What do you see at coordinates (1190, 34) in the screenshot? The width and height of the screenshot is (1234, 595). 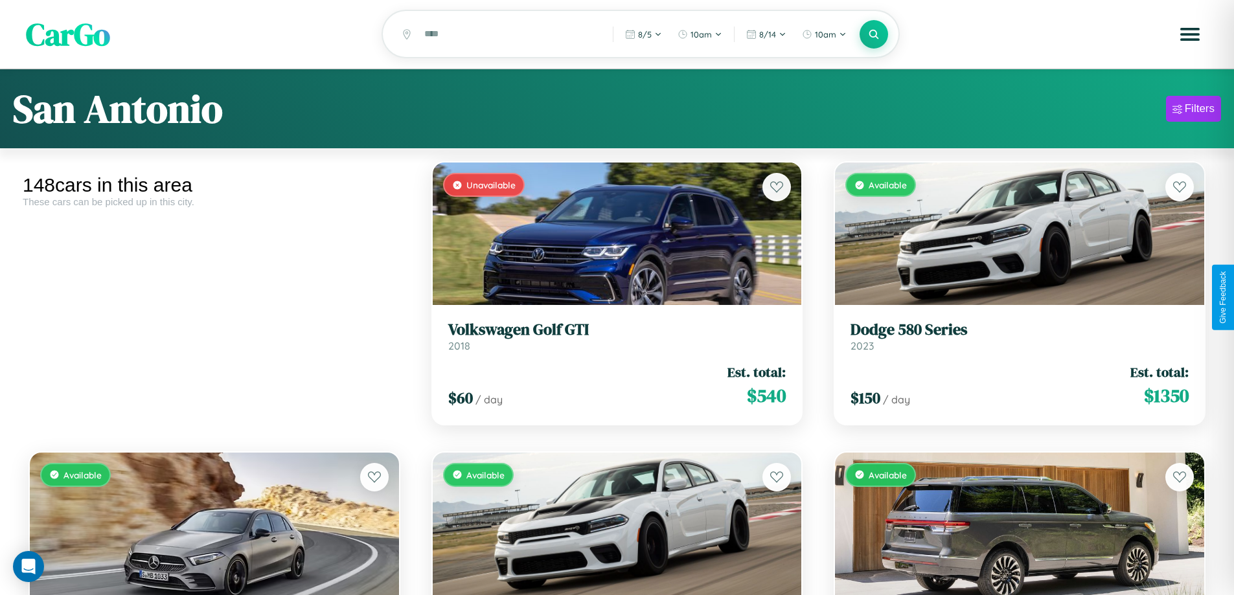 I see `button: Open menu` at bounding box center [1190, 34].